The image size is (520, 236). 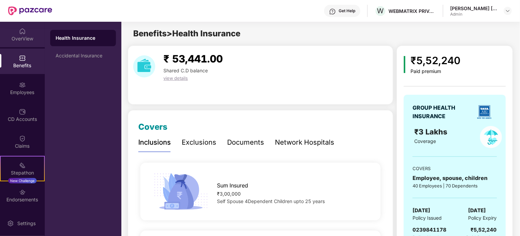 What do you see at coordinates (491, 137) in the screenshot?
I see `img: policyIcon` at bounding box center [491, 137].